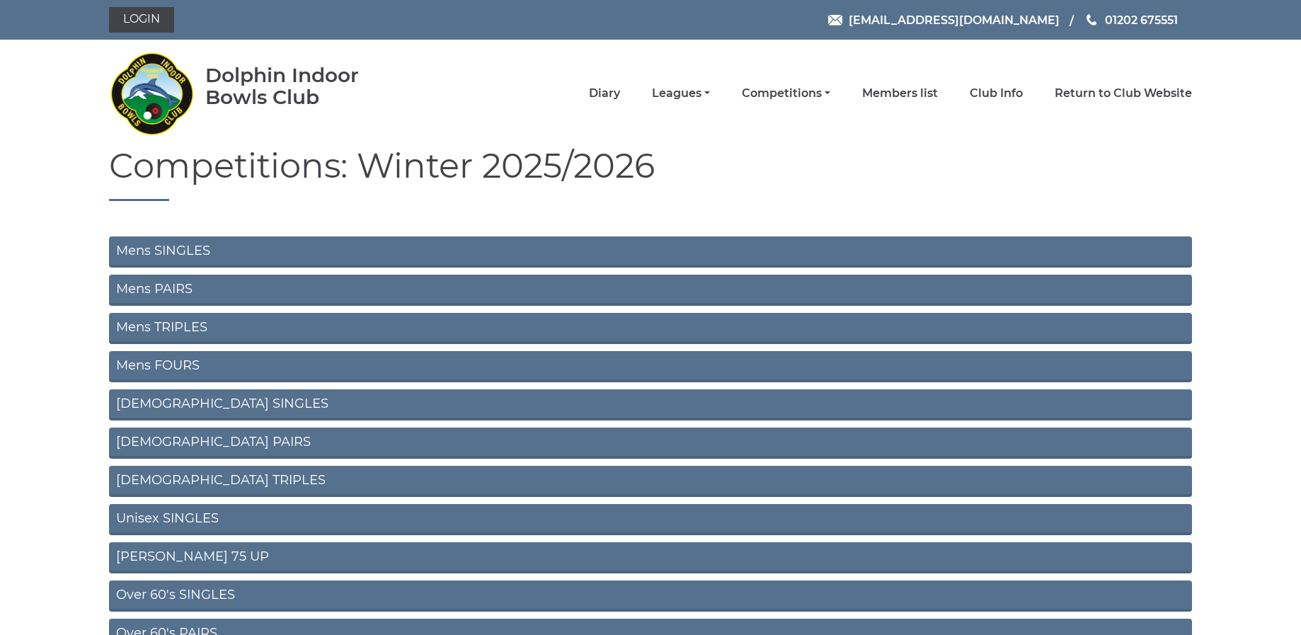 The height and width of the screenshot is (635, 1301). Describe the element at coordinates (604, 93) in the screenshot. I see `a: Diary` at that location.